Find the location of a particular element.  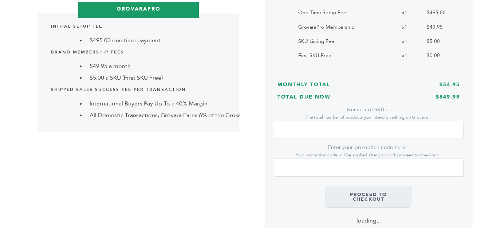

button: Proceed to Checkout is located at coordinates (368, 197).